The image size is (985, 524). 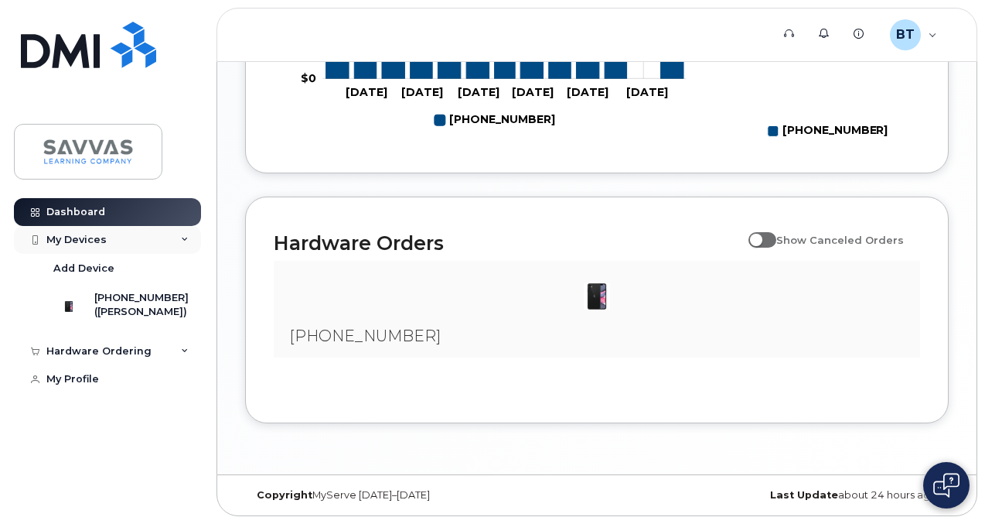 I want to click on h2: Hardware Orders, so click(x=507, y=243).